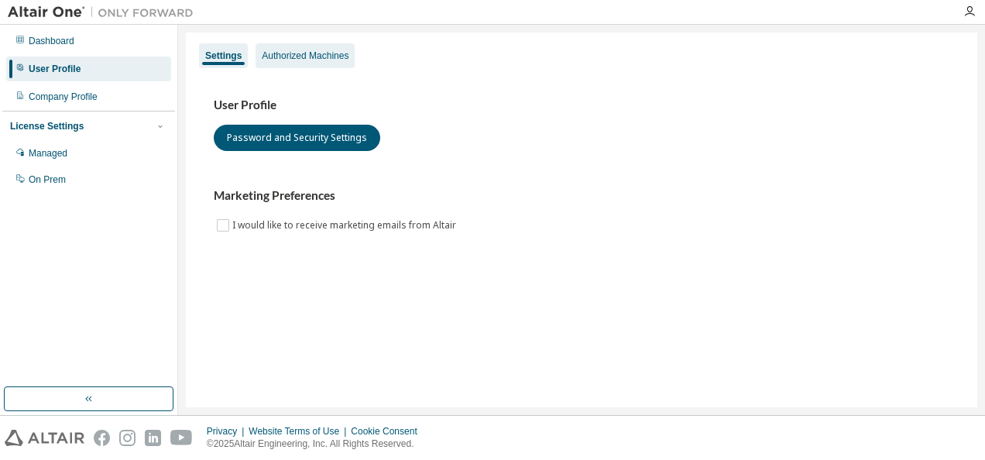 This screenshot has width=985, height=460. I want to click on h3: Marketing Preferences, so click(582, 196).